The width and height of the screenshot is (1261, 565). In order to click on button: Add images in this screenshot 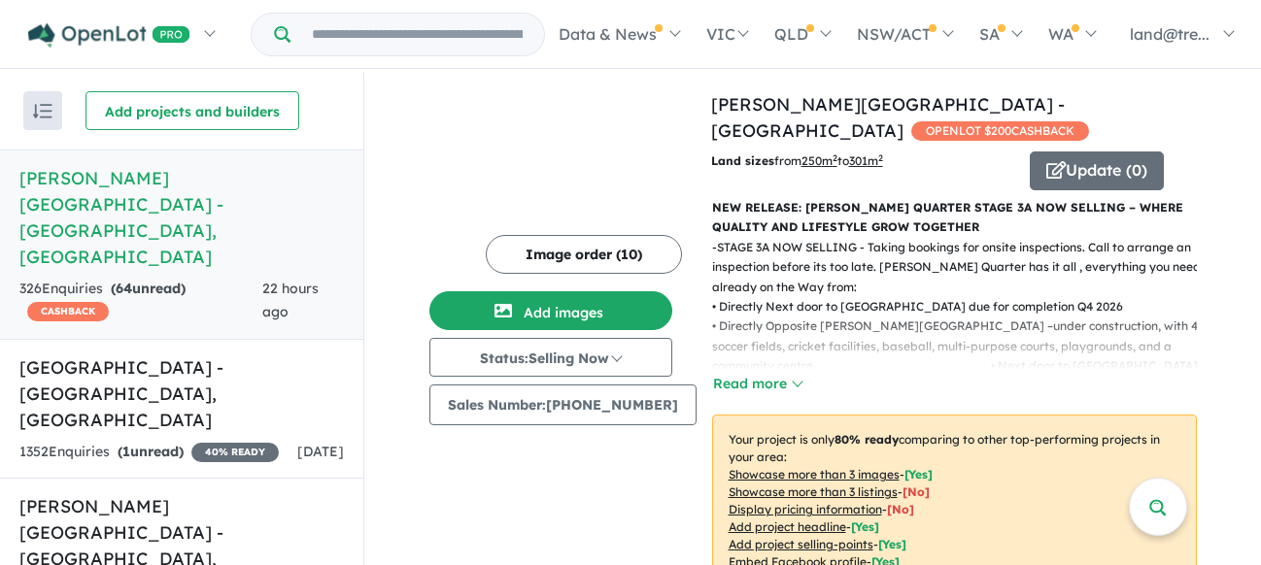, I will do `click(551, 311)`.